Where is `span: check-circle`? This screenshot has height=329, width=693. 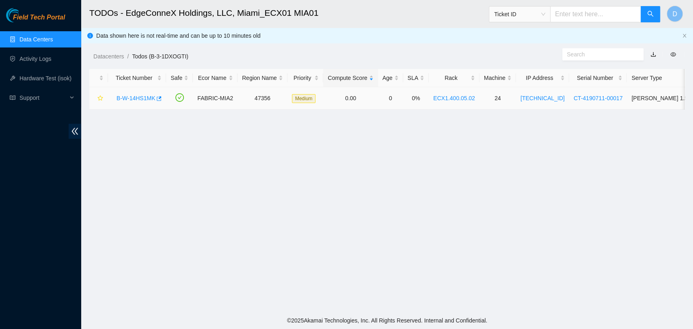 span: check-circle is located at coordinates (179, 97).